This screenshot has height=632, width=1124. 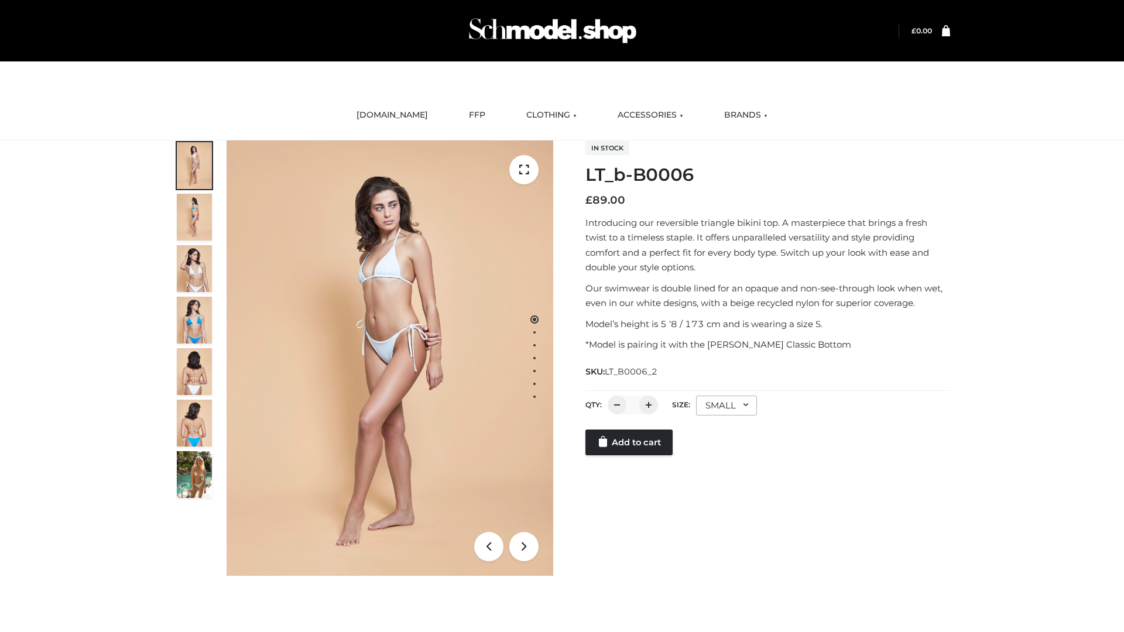 What do you see at coordinates (622, 372) in the screenshot?
I see `span: SKU:` at bounding box center [622, 372].